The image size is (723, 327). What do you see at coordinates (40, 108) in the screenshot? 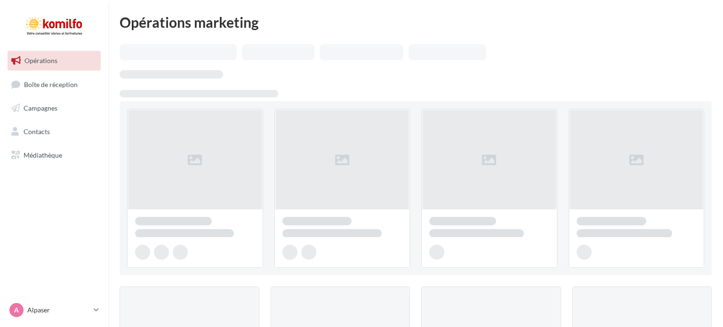
I see `span: Campagnes` at bounding box center [40, 108].